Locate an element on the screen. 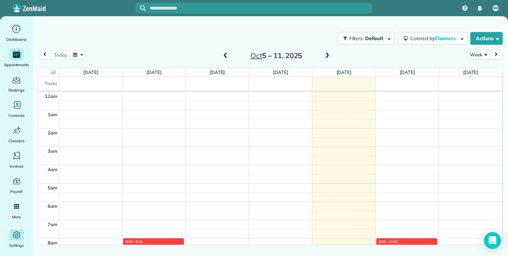 The width and height of the screenshot is (508, 256). span: Appointments is located at coordinates (17, 65).